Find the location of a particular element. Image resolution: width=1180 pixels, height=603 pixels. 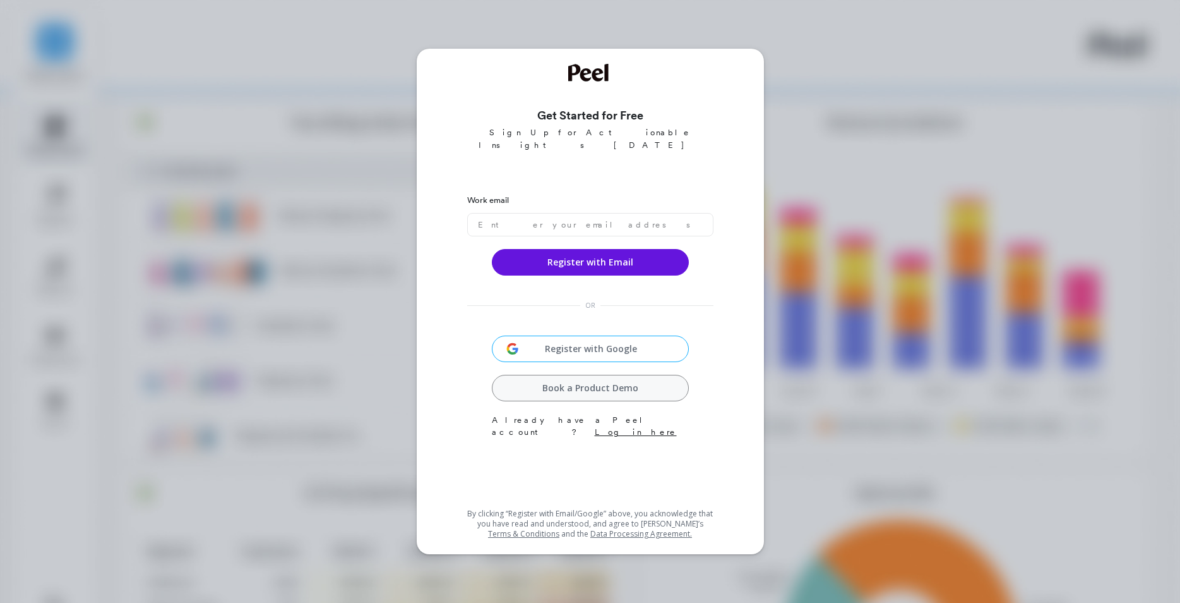

h3: Get Started for Free is located at coordinates (591, 115).